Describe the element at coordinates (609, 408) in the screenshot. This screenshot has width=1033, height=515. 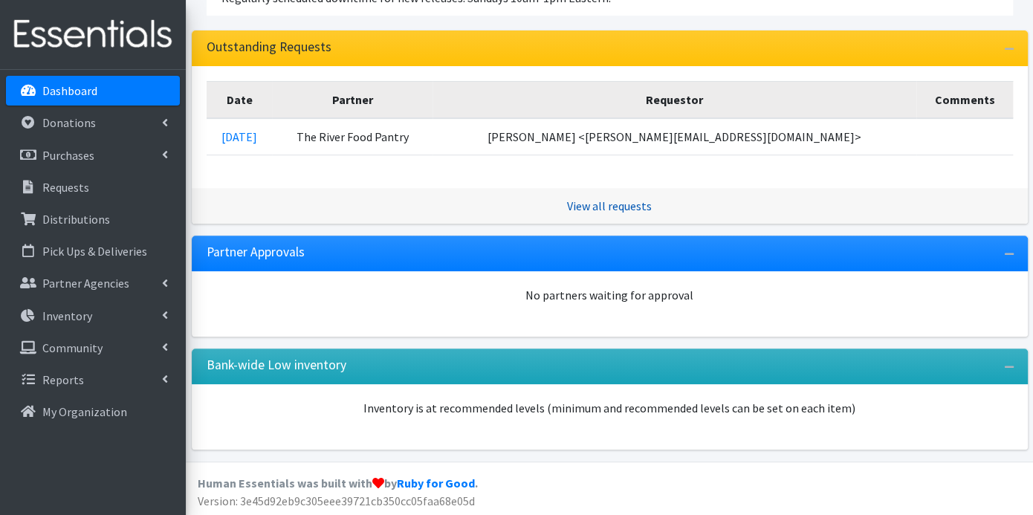
I see `p: Inventory is at recommended levels (minimum and recommended levels can be set on each item)` at that location.